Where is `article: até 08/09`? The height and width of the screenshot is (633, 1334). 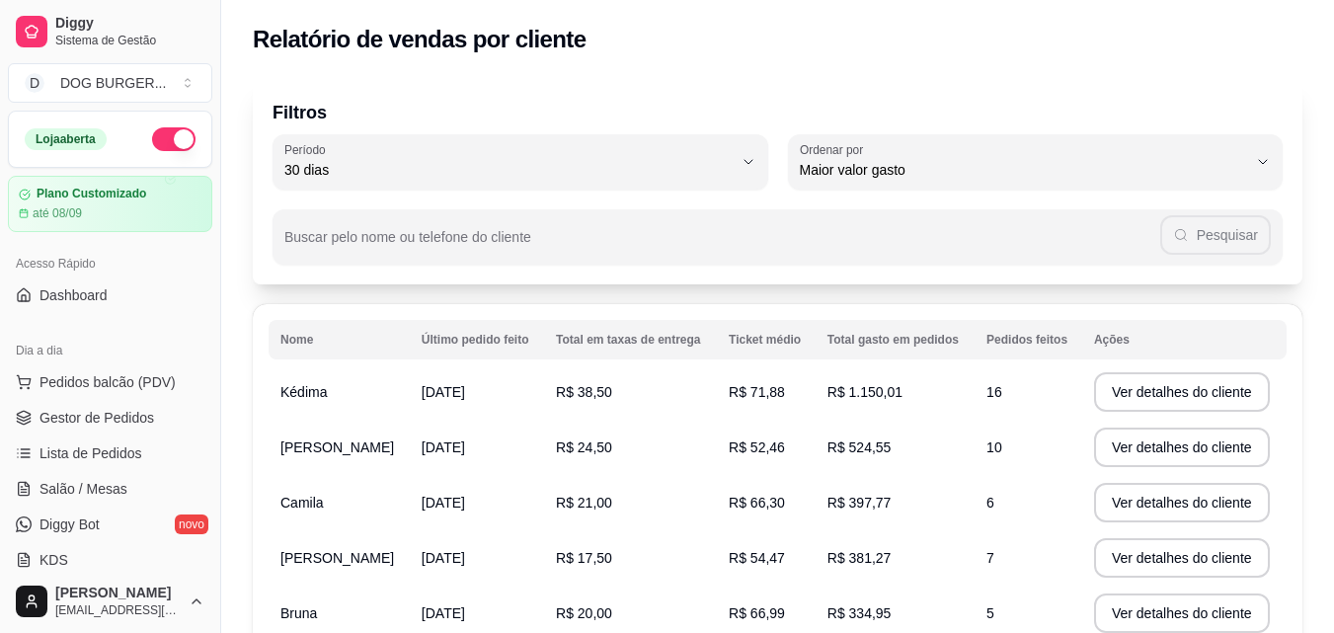
article: até 08/09 is located at coordinates (57, 213).